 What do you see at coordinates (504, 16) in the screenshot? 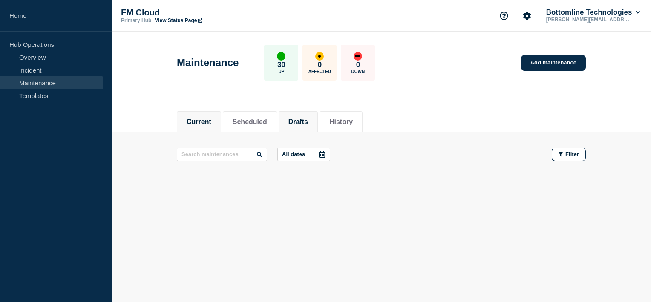
I see `button: Support` at bounding box center [504, 16].